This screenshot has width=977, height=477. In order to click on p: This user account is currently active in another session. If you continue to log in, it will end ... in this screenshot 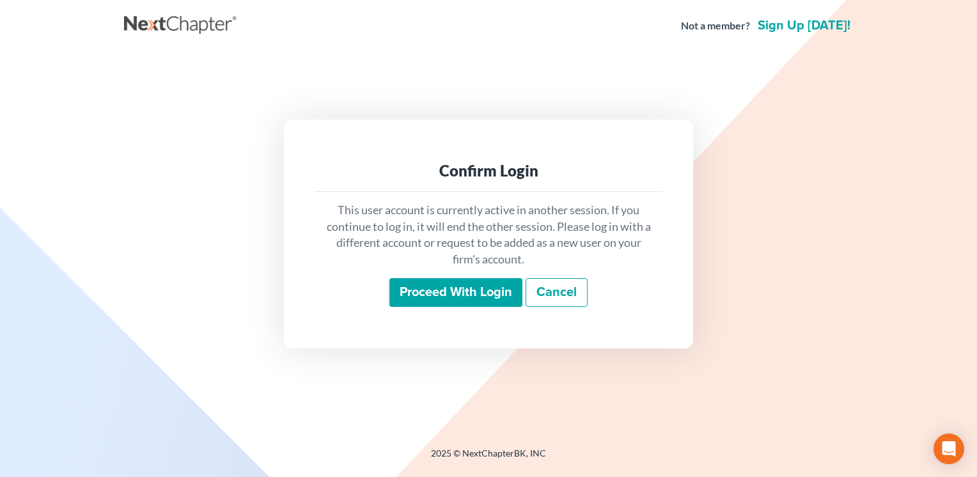, I will do `click(489, 235)`.